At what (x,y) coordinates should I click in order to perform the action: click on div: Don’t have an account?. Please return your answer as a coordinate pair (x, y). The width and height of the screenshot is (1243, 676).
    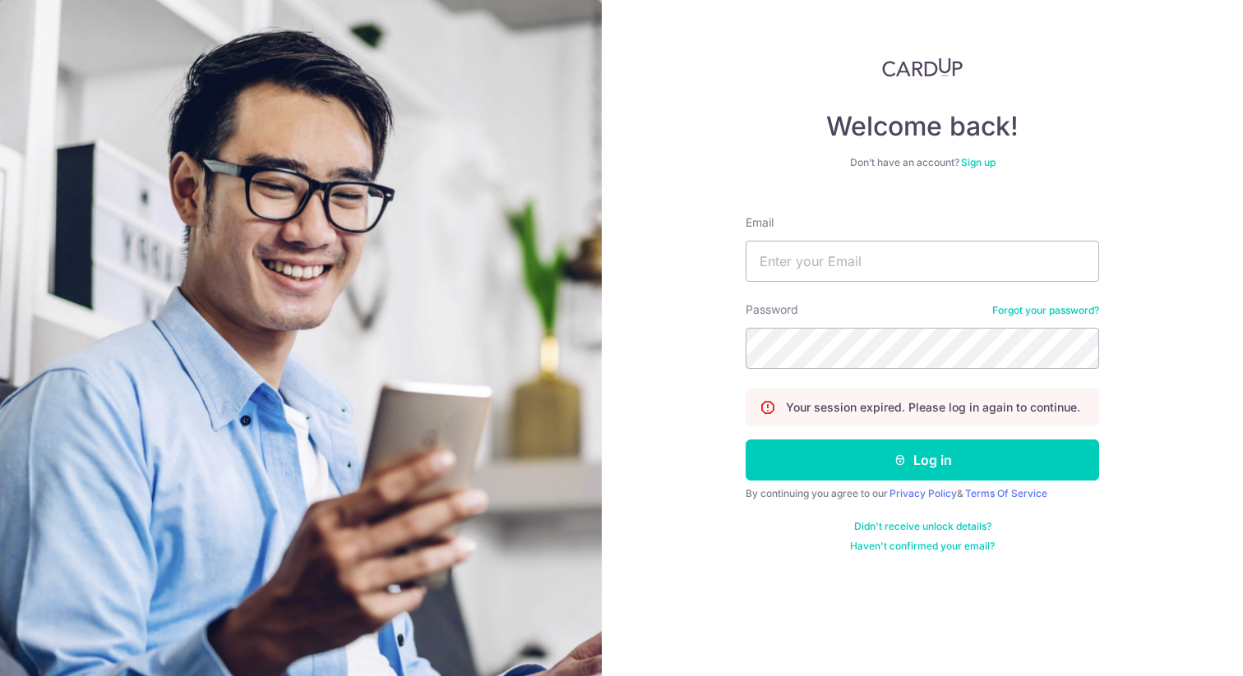
    Looking at the image, I should click on (922, 163).